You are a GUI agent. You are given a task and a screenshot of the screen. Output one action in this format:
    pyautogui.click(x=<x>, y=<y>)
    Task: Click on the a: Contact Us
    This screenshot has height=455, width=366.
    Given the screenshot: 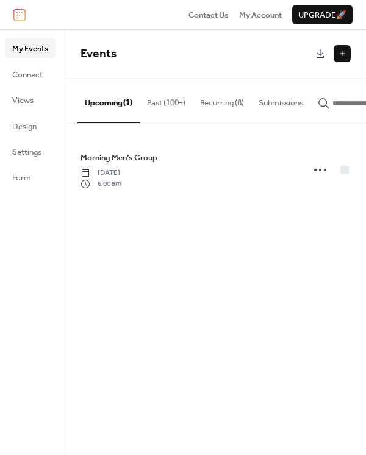 What is the action you would take?
    pyautogui.click(x=208, y=15)
    